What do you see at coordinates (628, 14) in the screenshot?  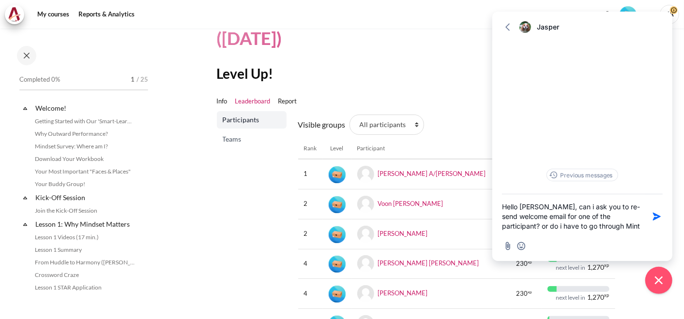 I see `a: Level #1` at bounding box center [628, 14].